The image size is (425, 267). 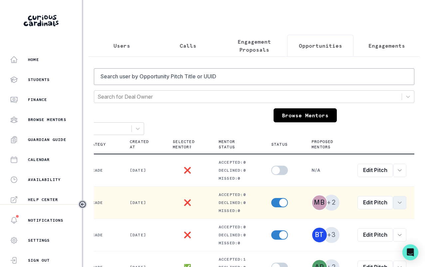 I want to click on span: +2, so click(x=332, y=203).